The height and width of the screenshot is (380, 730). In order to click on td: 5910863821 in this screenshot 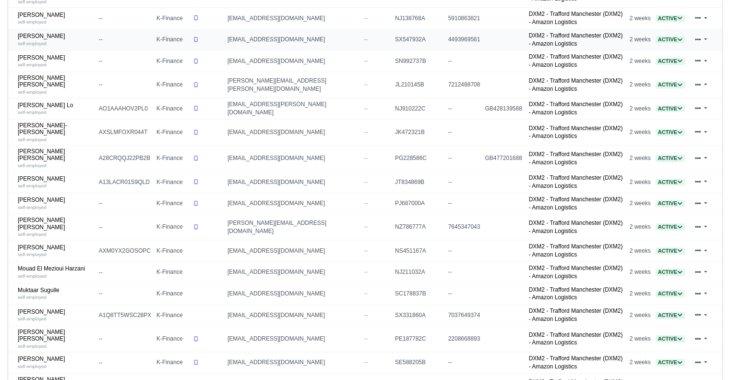, I will do `click(464, 18)`.